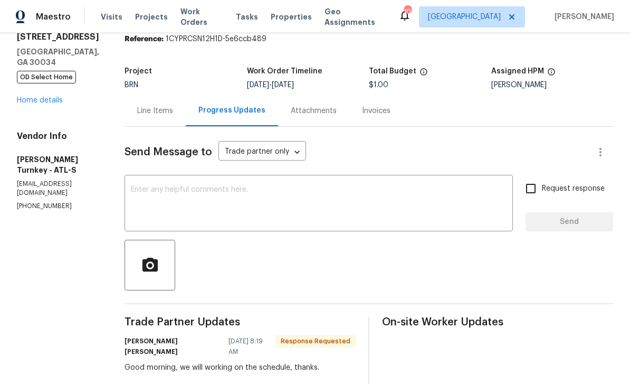 The image size is (630, 384). Describe the element at coordinates (46, 77) in the screenshot. I see `span: OD Select Home` at that location.